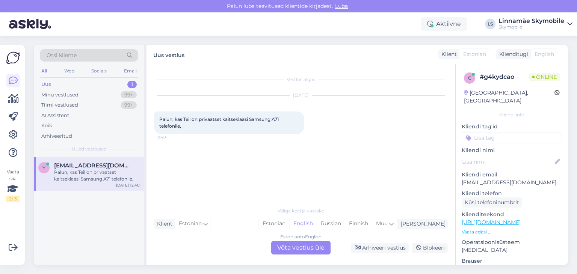 Image resolution: width=577 pixels, height=274 pixels. What do you see at coordinates (170, 137) in the screenshot?
I see `span: 12:40` at bounding box center [170, 137].